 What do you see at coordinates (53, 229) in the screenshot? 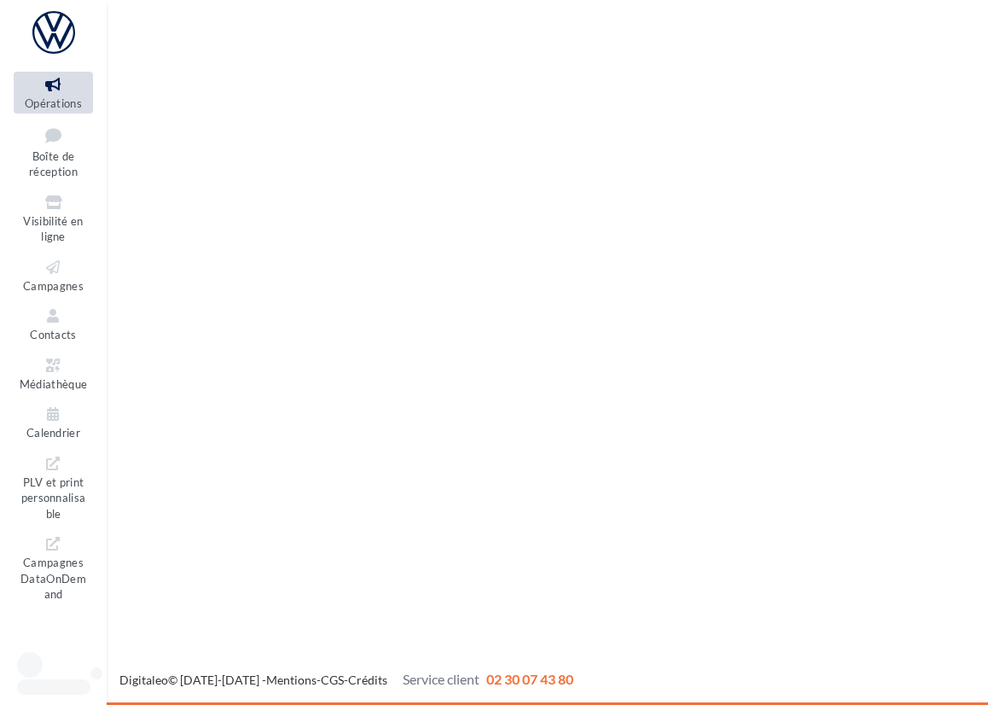
I see `span: Visibilité en ligne` at bounding box center [53, 229].